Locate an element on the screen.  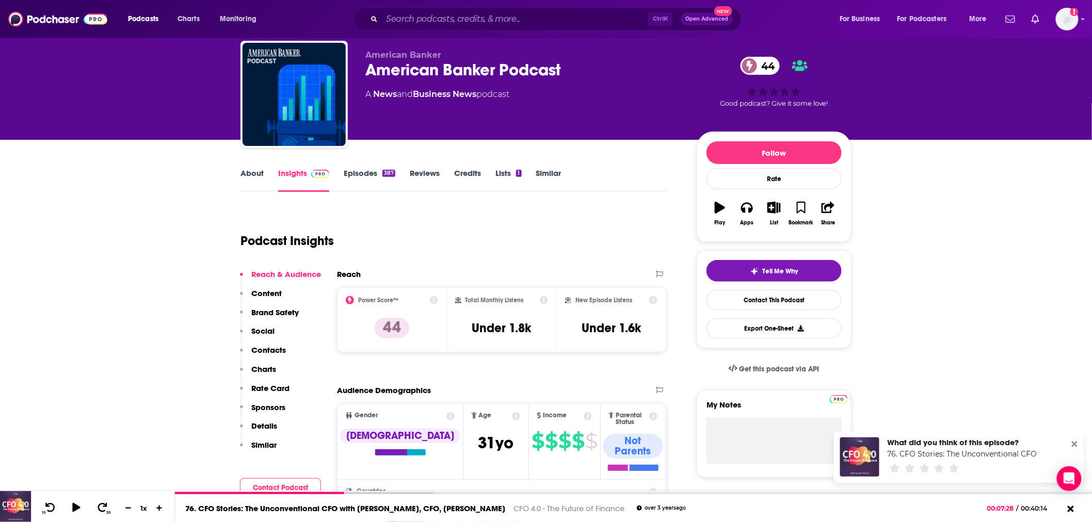
div: List is located at coordinates (774, 223).